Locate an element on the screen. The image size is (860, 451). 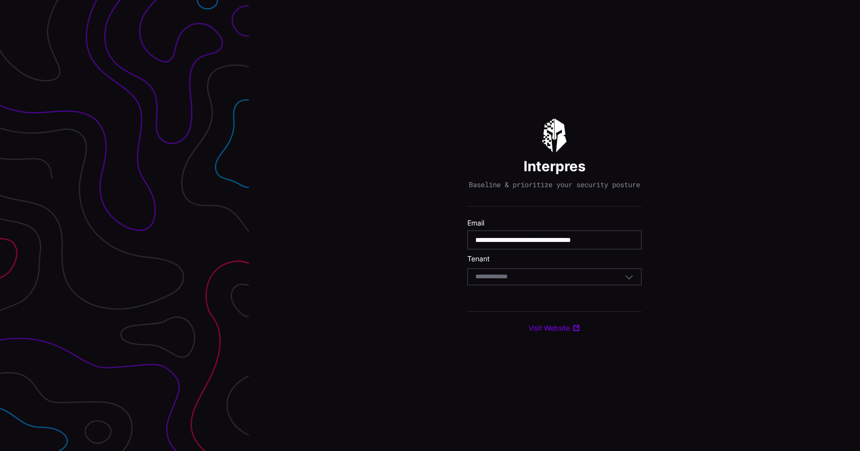
label: Email is located at coordinates (554, 223).